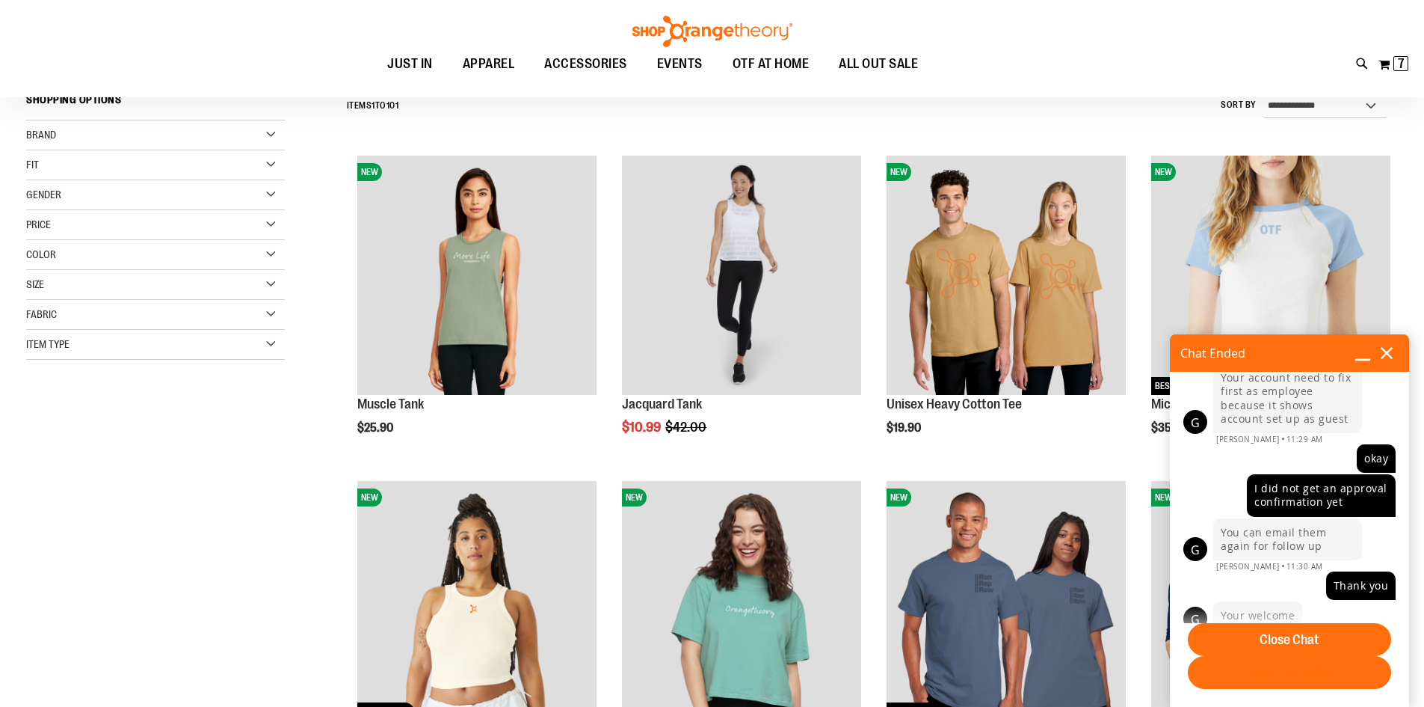  What do you see at coordinates (879, 64) in the screenshot?
I see `span: ALL OUT SALE` at bounding box center [879, 64].